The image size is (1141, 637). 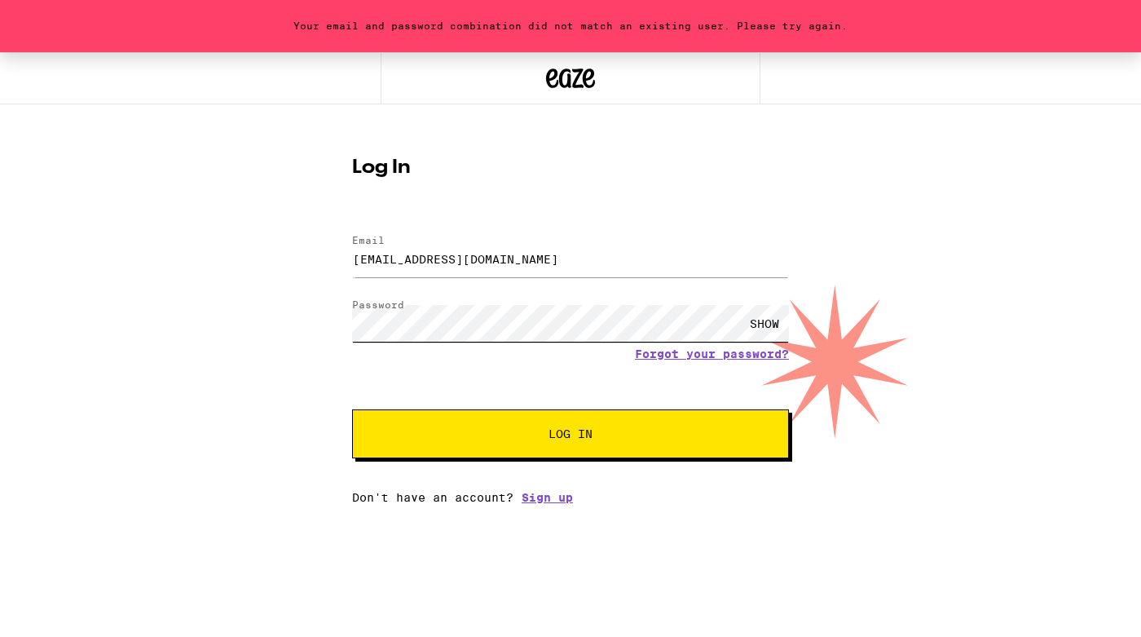 I want to click on span: Hi. Need any help?, so click(x=64, y=18).